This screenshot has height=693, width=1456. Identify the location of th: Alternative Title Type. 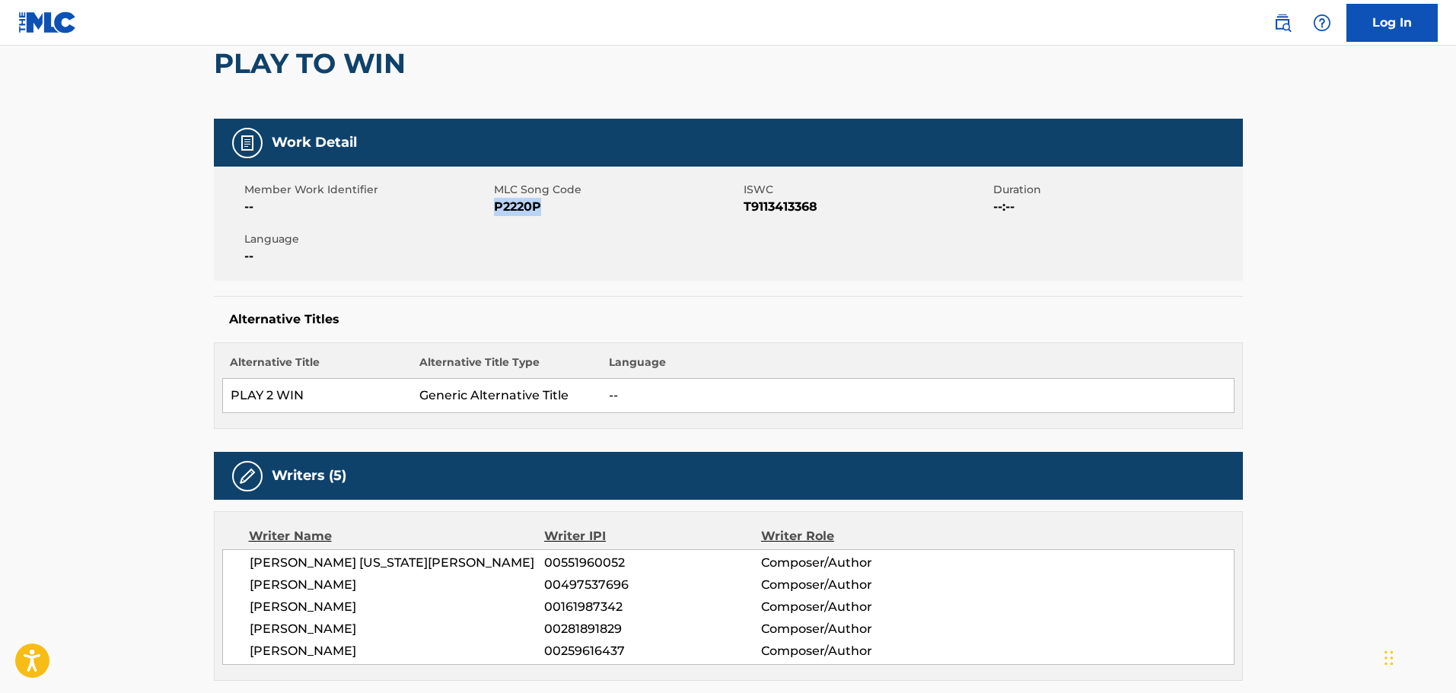
(506, 367).